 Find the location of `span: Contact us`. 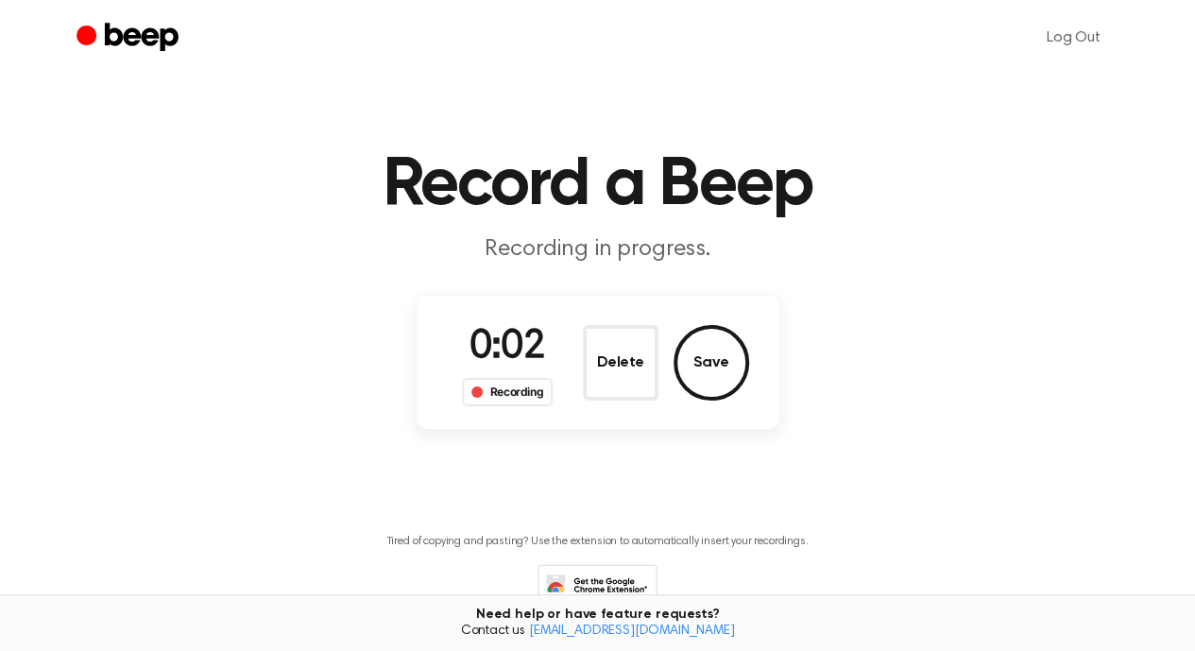

span: Contact us is located at coordinates (597, 632).